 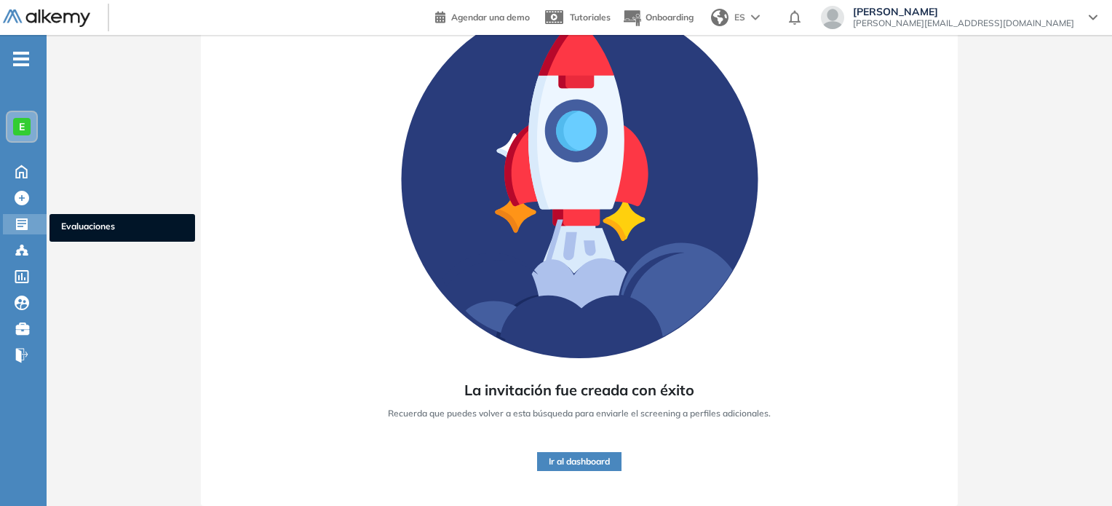 I want to click on button: Onboarding, so click(x=658, y=17).